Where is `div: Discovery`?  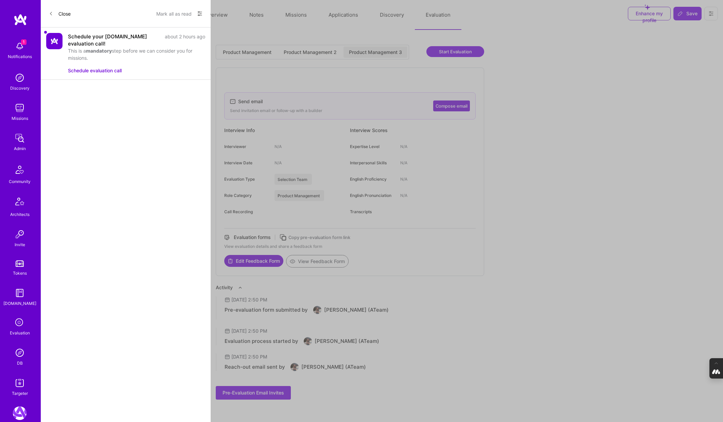
div: Discovery is located at coordinates (20, 88).